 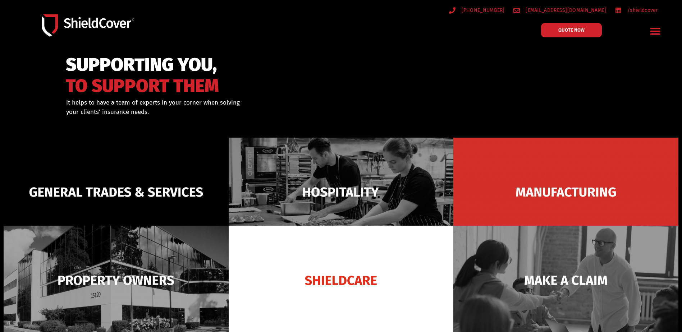 What do you see at coordinates (571, 30) in the screenshot?
I see `a: QUOTE NOW` at bounding box center [571, 30].